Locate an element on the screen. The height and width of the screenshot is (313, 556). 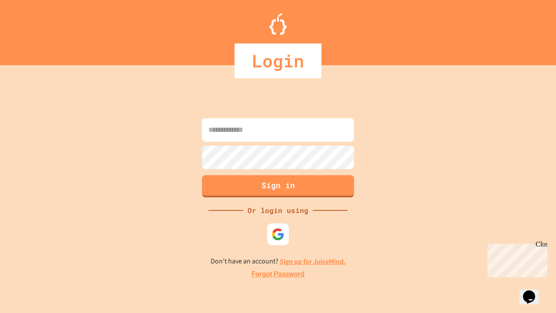
img: Logo.svg is located at coordinates (278, 24).